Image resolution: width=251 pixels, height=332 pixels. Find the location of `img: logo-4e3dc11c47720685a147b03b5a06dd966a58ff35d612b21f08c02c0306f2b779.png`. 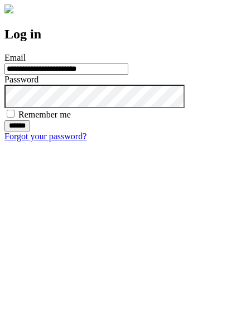

img: logo-4e3dc11c47720685a147b03b5a06dd966a58ff35d612b21f08c02c0306f2b779.png is located at coordinates (9, 9).